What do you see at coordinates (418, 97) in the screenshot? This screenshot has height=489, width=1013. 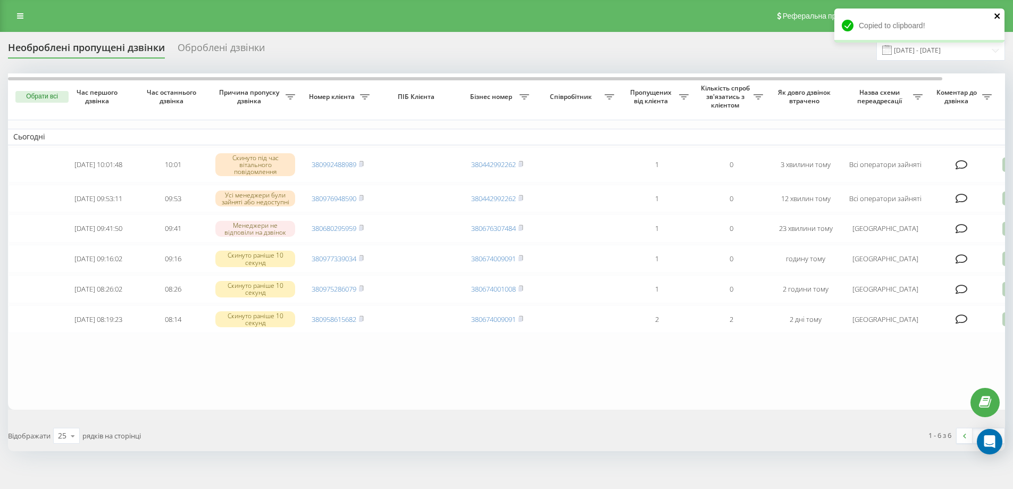 I see `span: ПІБ Клієнта` at bounding box center [418, 97].